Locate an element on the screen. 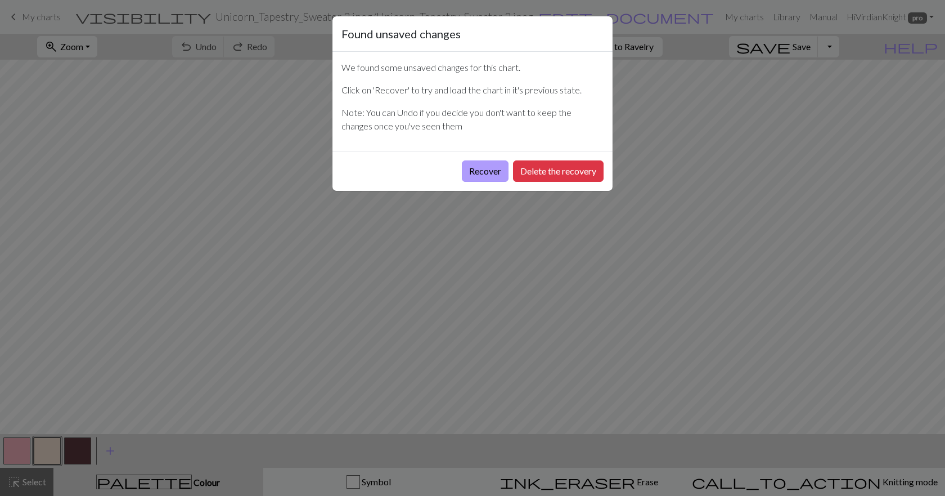 The height and width of the screenshot is (496, 945). button: Delete the recovery is located at coordinates (558, 171).